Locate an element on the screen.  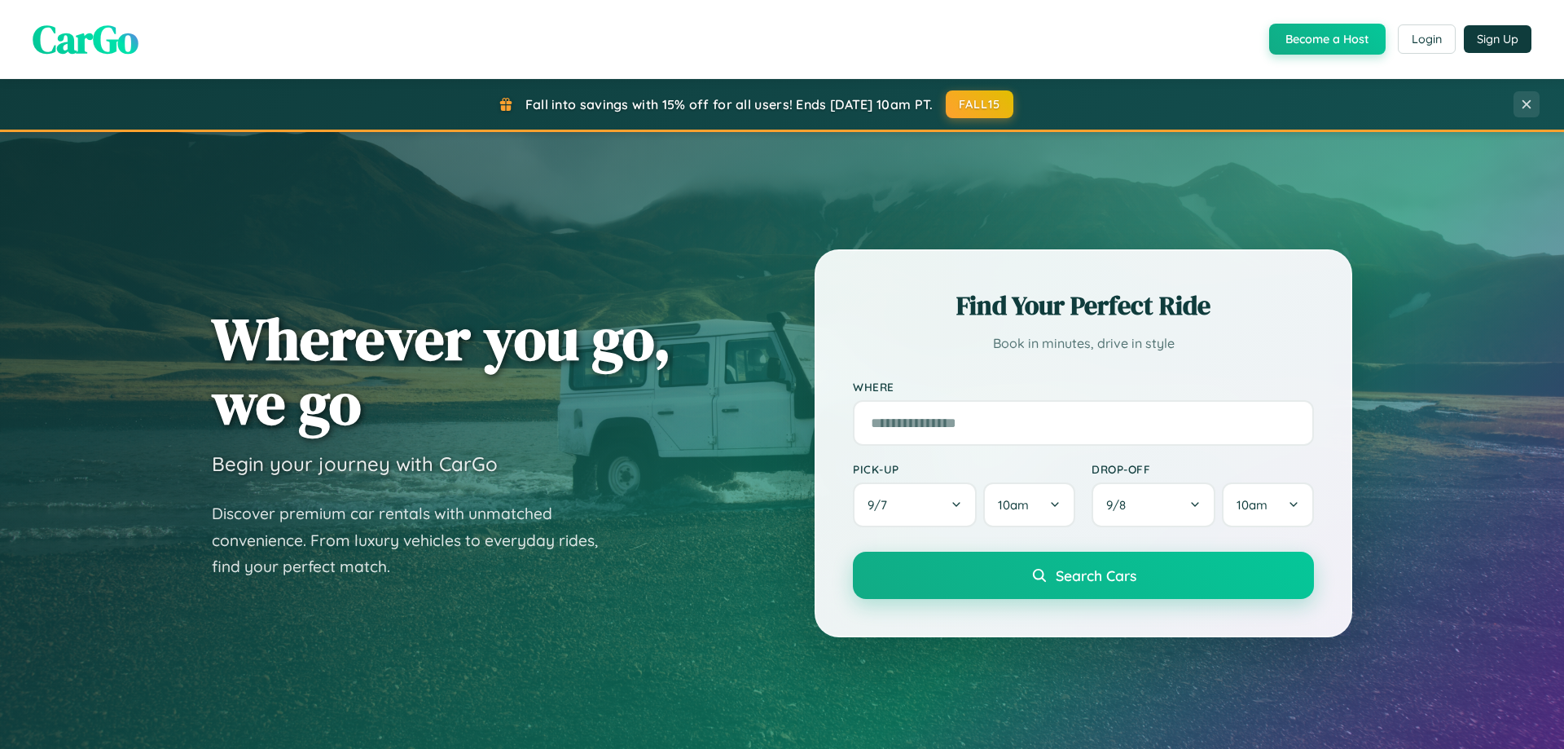
span: 9 / 7 is located at coordinates (881, 504).